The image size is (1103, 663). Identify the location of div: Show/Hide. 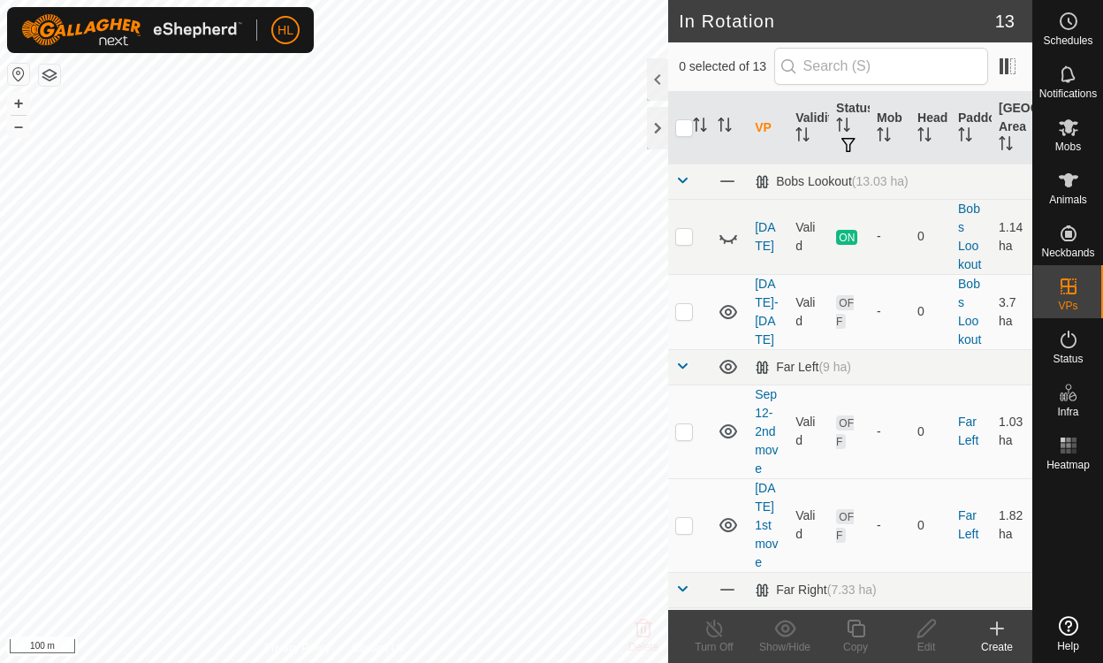
(785, 647).